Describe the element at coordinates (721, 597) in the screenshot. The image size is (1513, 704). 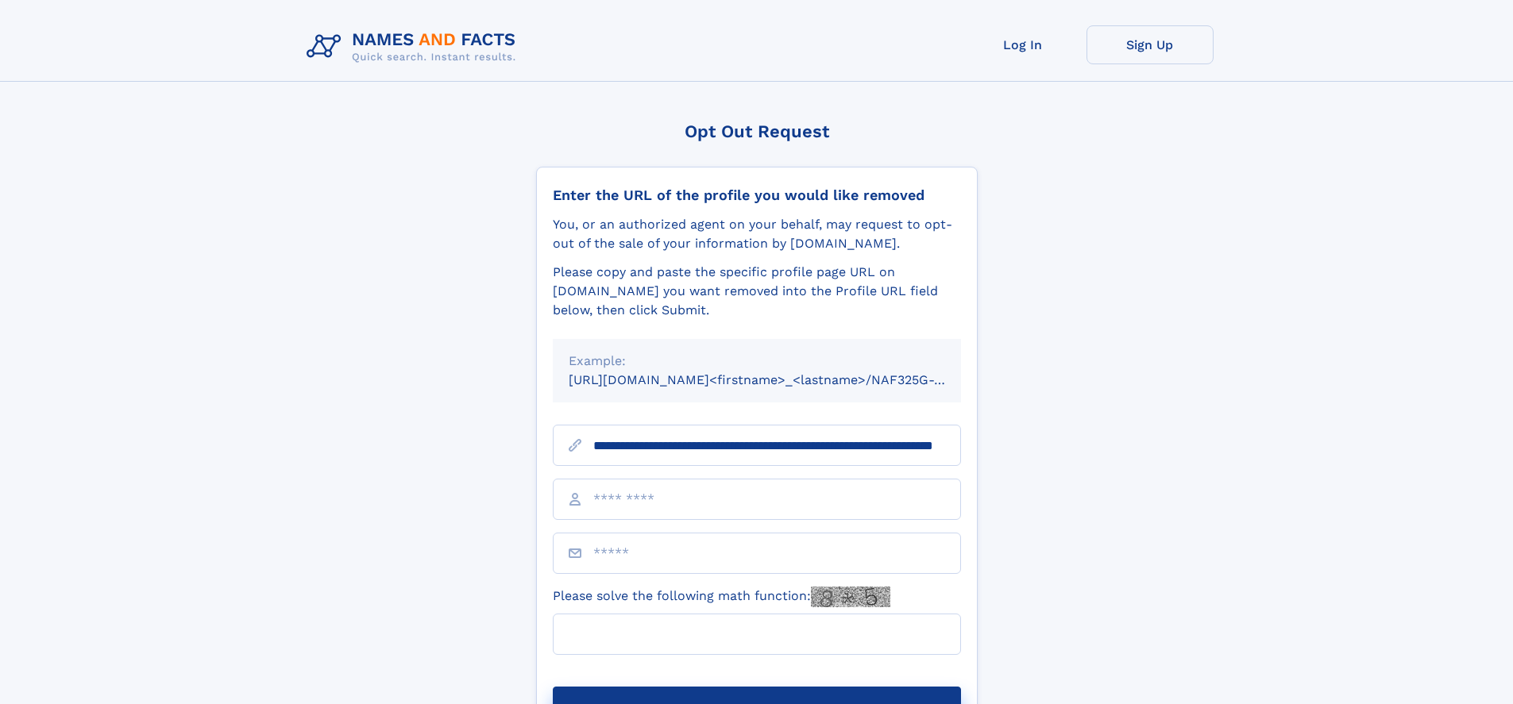
I see `label: Please solve the following math function:` at that location.